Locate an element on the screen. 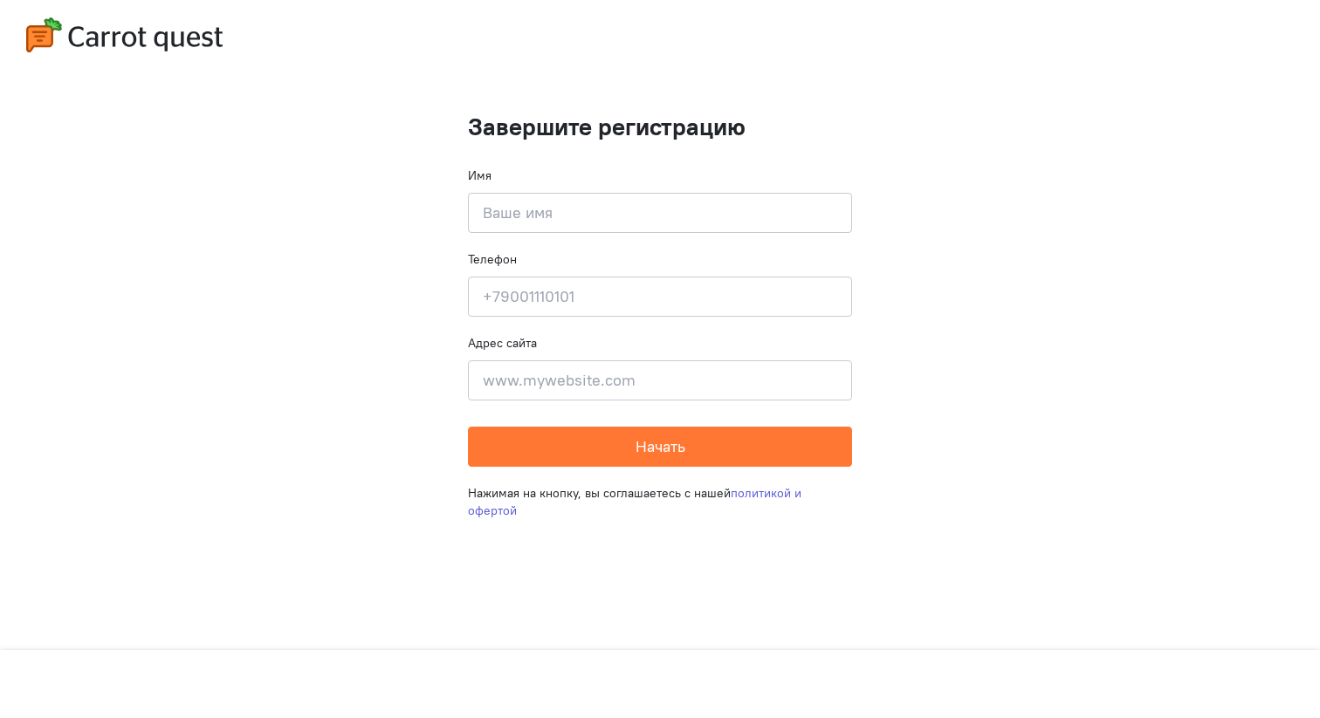 The height and width of the screenshot is (718, 1320). input: www.mywebsite.com is located at coordinates (660, 381).